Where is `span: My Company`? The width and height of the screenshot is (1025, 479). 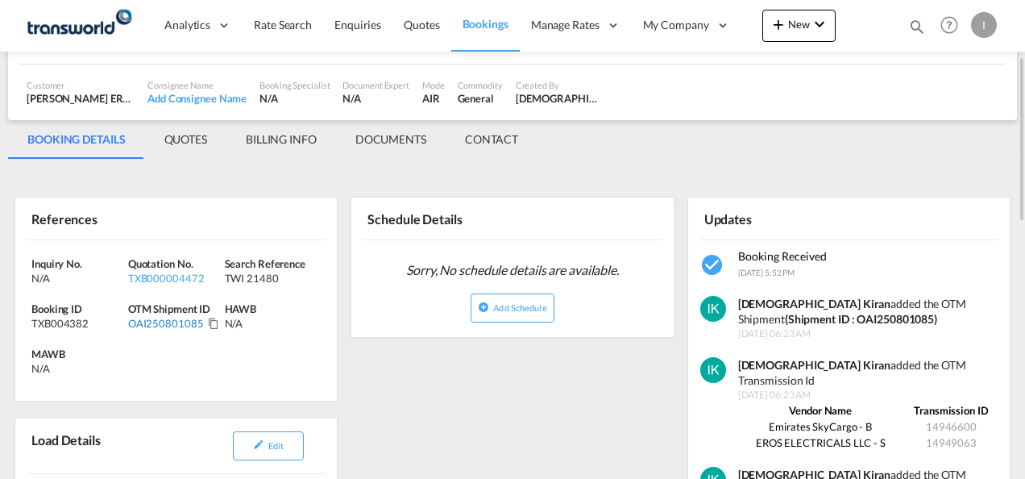 span: My Company is located at coordinates (676, 25).